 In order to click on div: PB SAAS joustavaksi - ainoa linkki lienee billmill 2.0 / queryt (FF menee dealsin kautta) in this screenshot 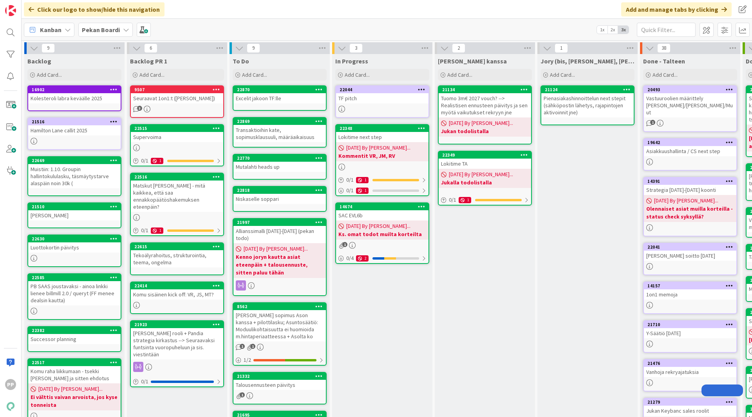, I will do `click(74, 294)`.